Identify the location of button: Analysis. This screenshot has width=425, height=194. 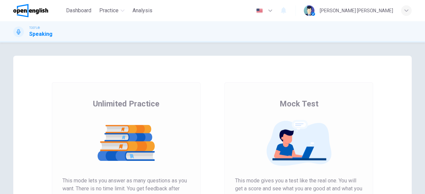
(143, 11).